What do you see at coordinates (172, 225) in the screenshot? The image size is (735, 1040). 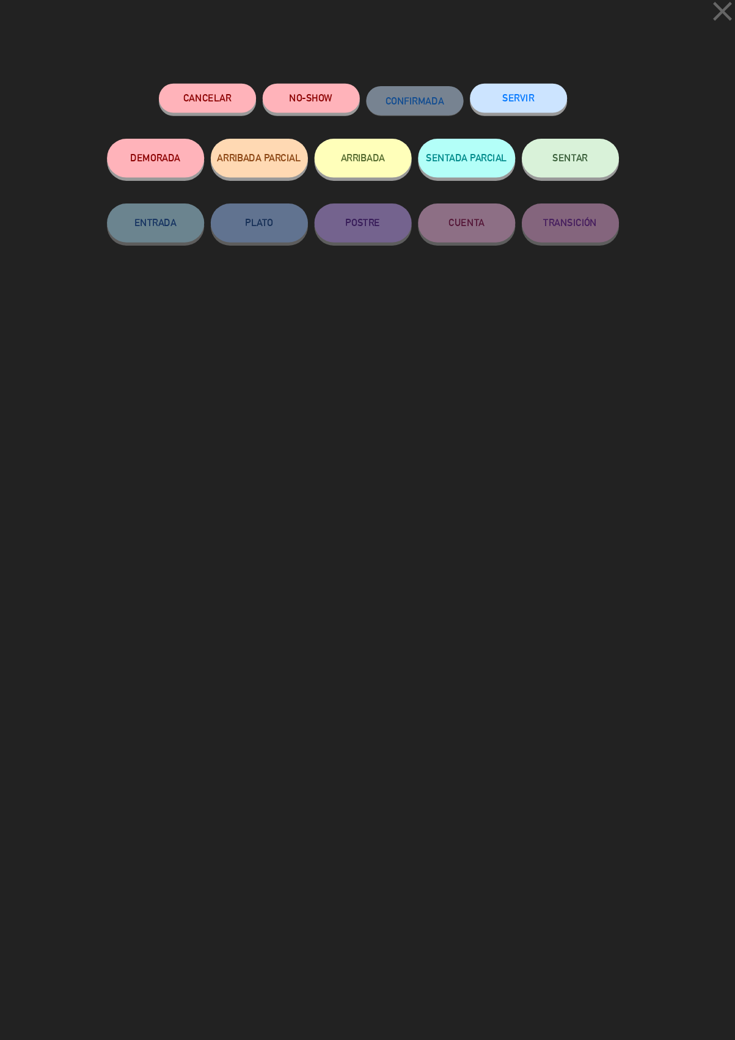 I see `button: ENTRADA` at bounding box center [172, 225].